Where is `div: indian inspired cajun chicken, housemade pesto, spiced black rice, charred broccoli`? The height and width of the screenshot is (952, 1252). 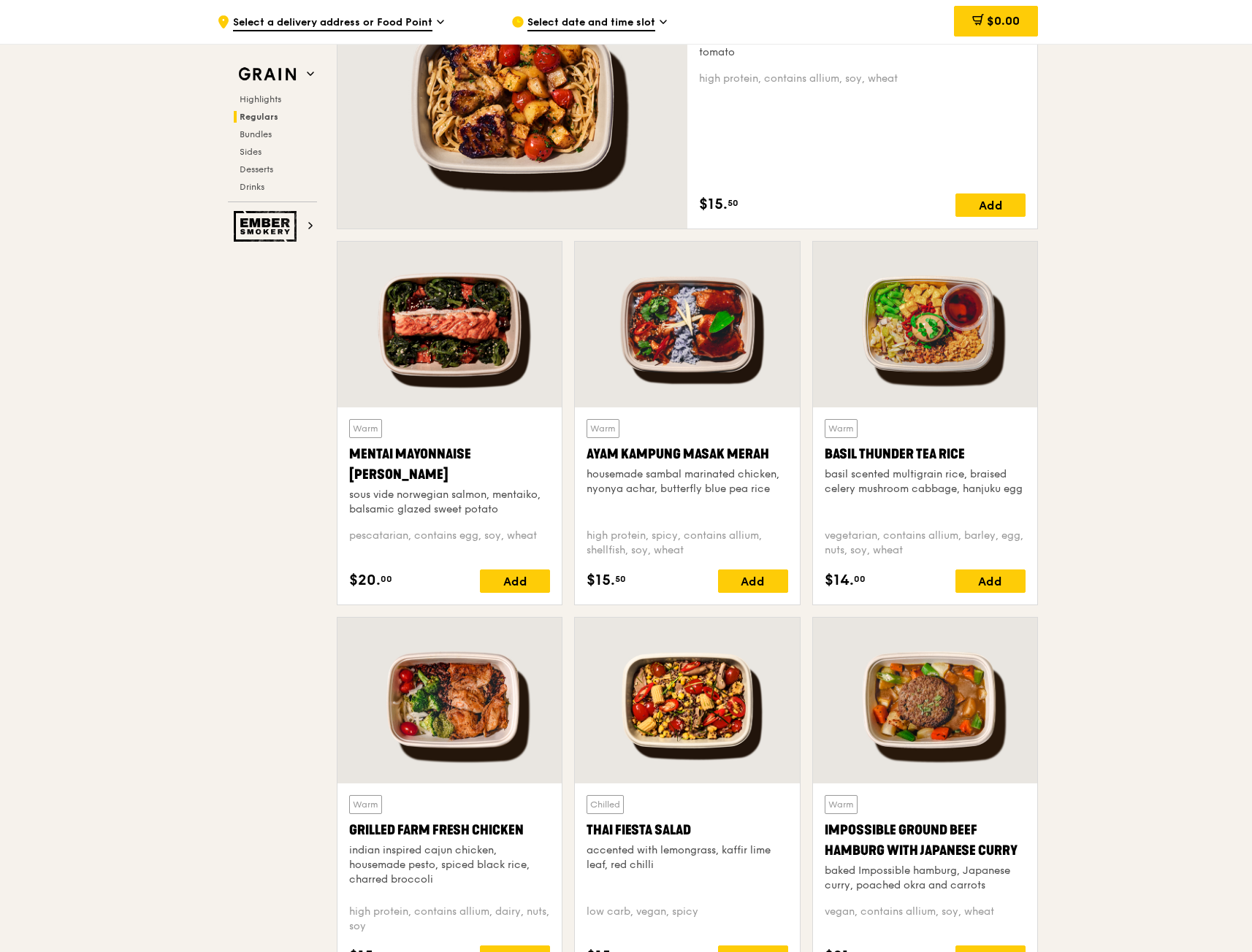 div: indian inspired cajun chicken, housemade pesto, spiced black rice, charred broccoli is located at coordinates (450, 865).